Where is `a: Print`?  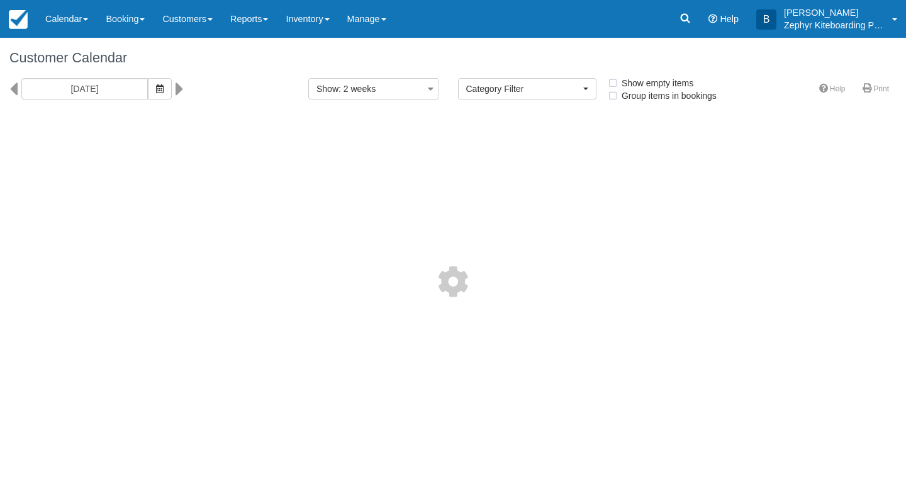 a: Print is located at coordinates (876, 89).